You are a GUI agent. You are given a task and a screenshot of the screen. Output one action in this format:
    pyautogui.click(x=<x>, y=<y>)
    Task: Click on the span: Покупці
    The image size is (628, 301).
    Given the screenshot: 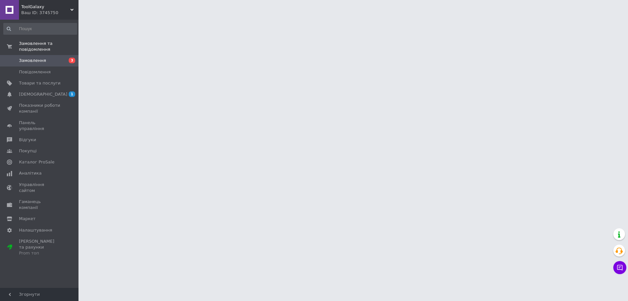 What is the action you would take?
    pyautogui.click(x=28, y=151)
    